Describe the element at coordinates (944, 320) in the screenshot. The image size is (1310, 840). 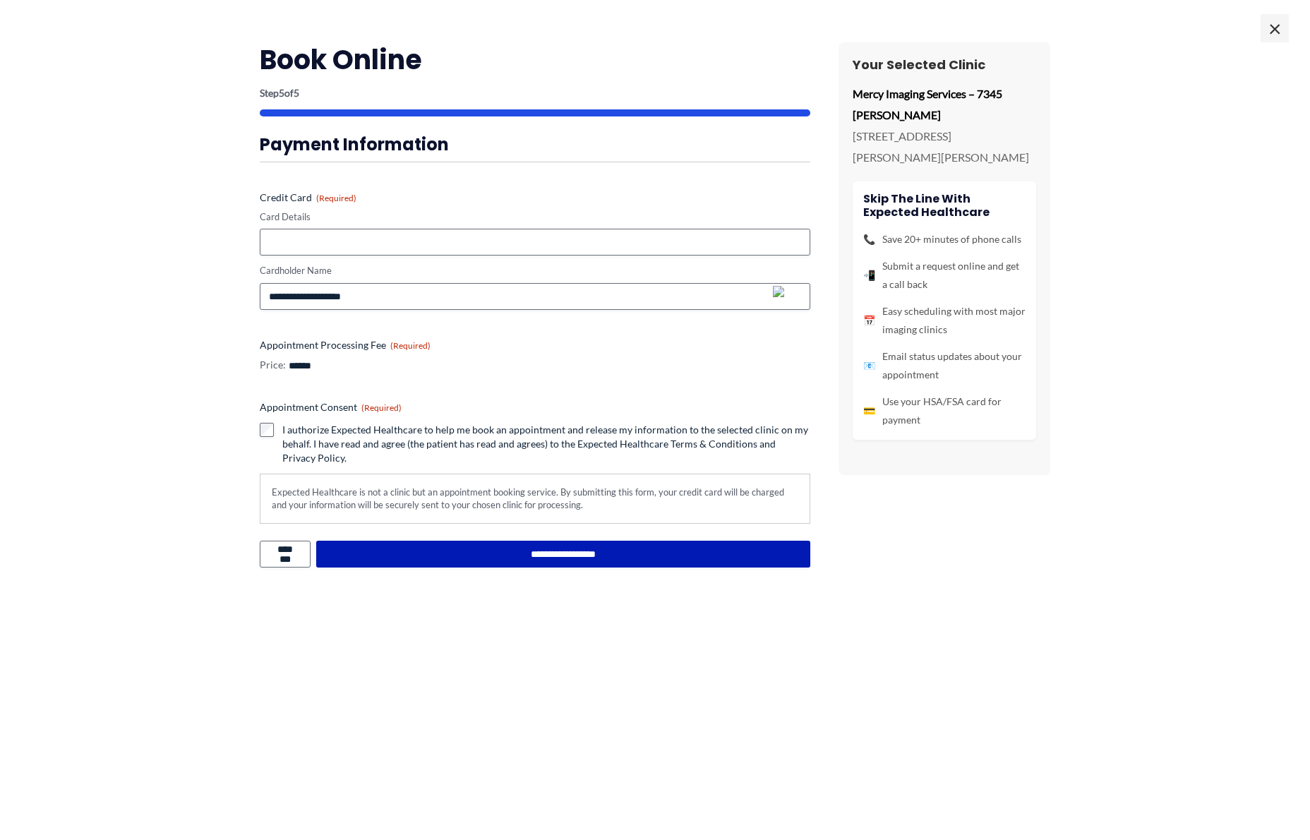
I see `li: Easy scheduling with most major imaging clinics` at that location.